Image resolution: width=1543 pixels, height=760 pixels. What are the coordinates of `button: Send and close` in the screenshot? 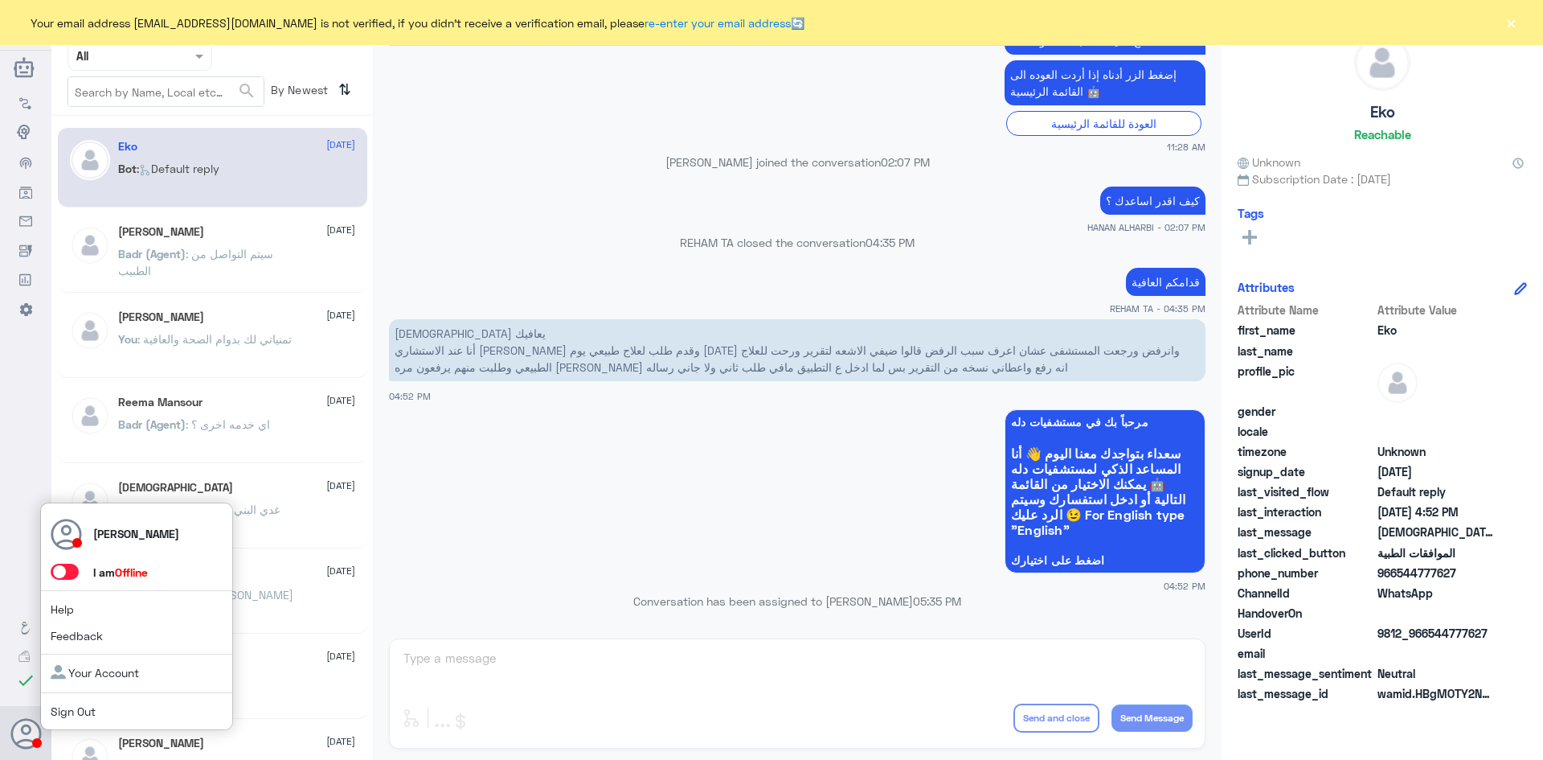 It's located at (1056, 718).